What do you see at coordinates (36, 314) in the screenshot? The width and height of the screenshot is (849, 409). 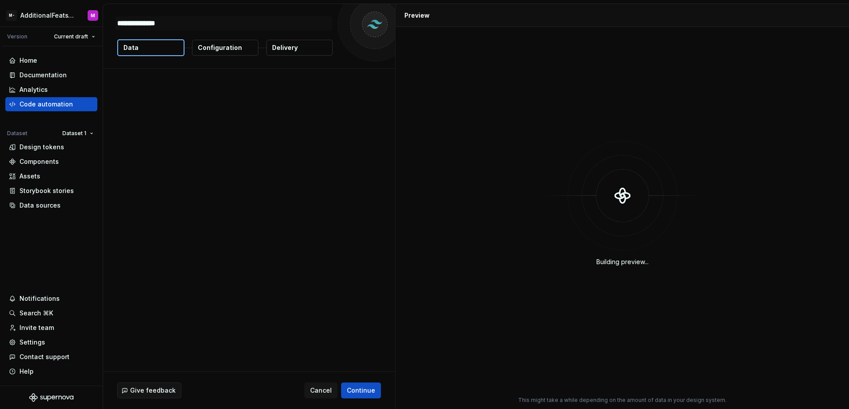 I see `div: Search ⌘K` at bounding box center [36, 314].